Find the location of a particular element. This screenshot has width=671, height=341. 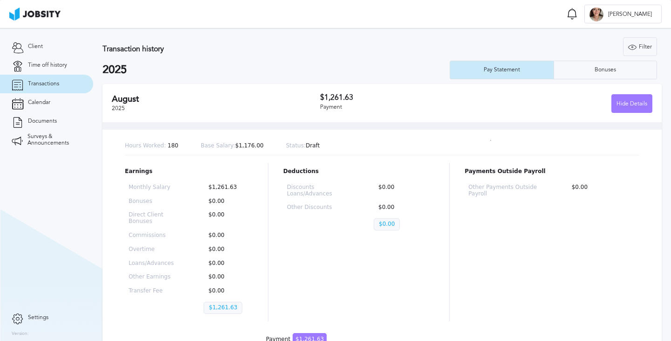

p: Deductions is located at coordinates (359, 172).